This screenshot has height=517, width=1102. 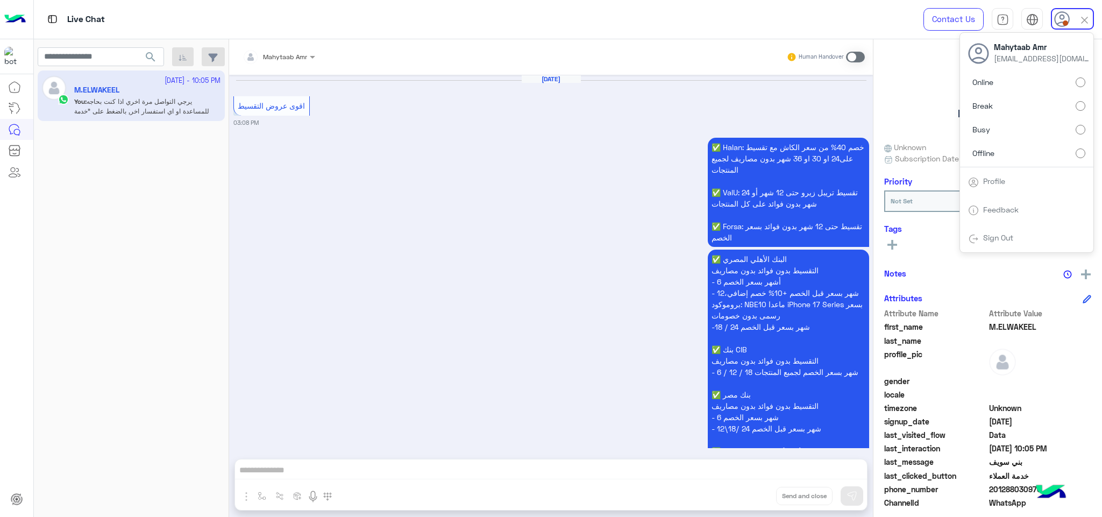 I want to click on span: Data, so click(x=1040, y=435).